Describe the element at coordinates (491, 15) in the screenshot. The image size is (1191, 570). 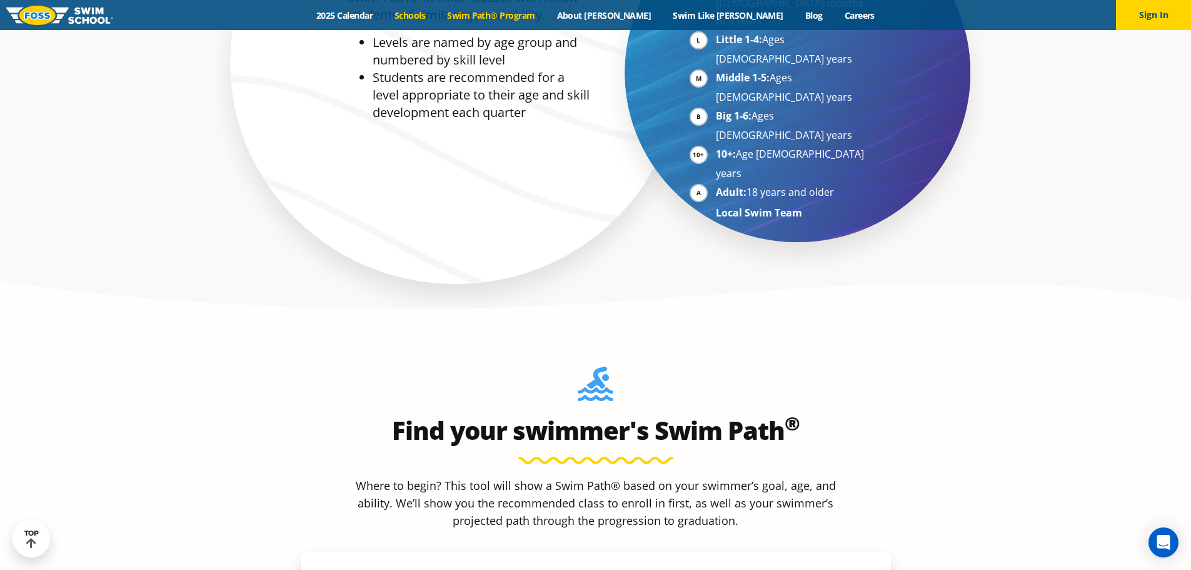
I see `a: Swim Path® Program` at that location.